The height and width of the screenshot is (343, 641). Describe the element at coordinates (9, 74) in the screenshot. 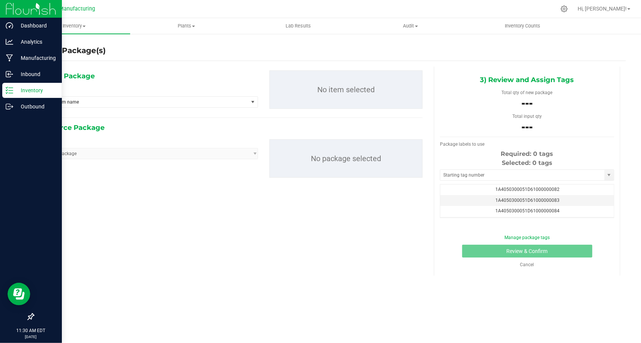

I see `inline-svg: Inbound` at that location.